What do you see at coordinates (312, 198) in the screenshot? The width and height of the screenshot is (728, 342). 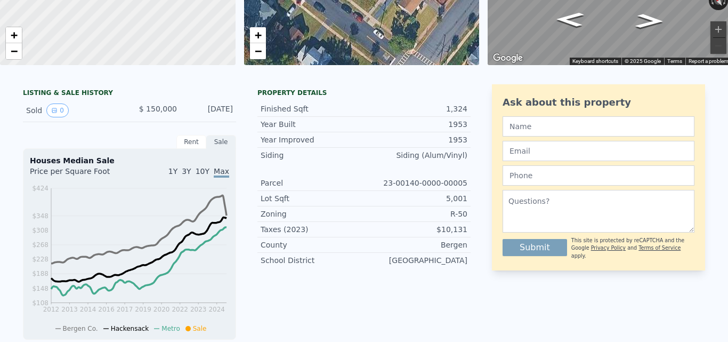 I see `div: Lot Sqft` at bounding box center [312, 198].